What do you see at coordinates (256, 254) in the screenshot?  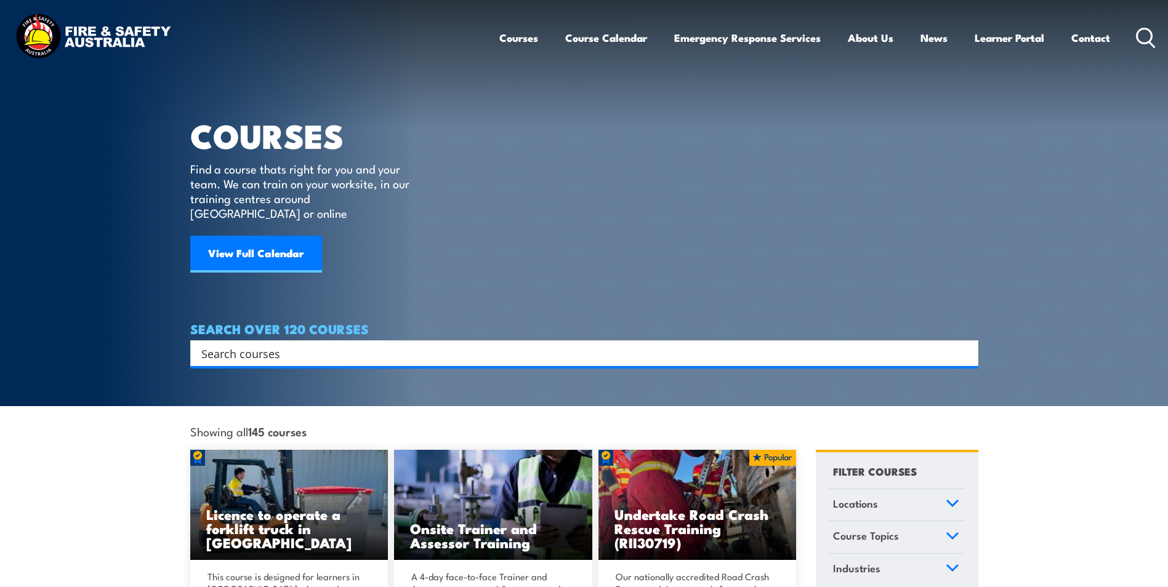 I see `a: View Full Calendar` at bounding box center [256, 254].